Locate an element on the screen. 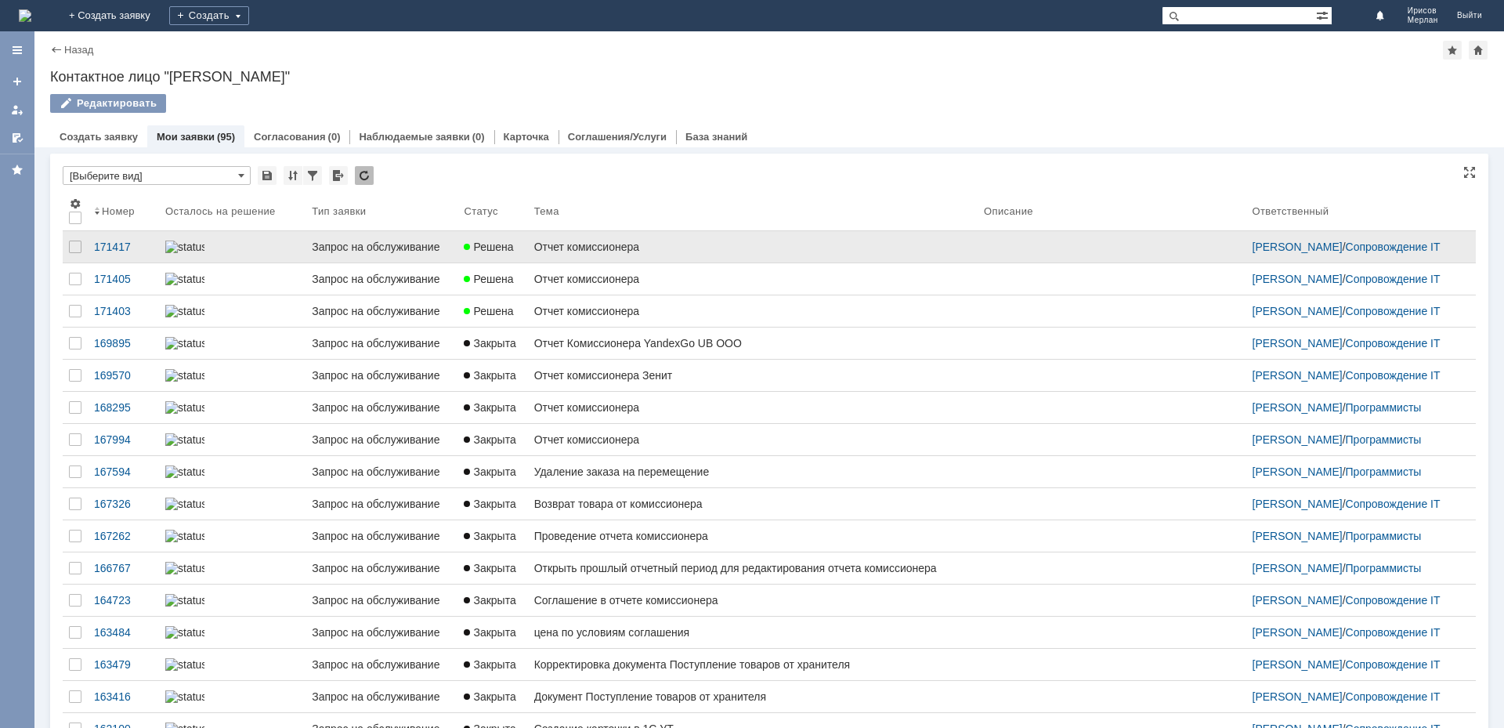 This screenshot has height=728, width=1504. a: 171417 is located at coordinates (123, 247).